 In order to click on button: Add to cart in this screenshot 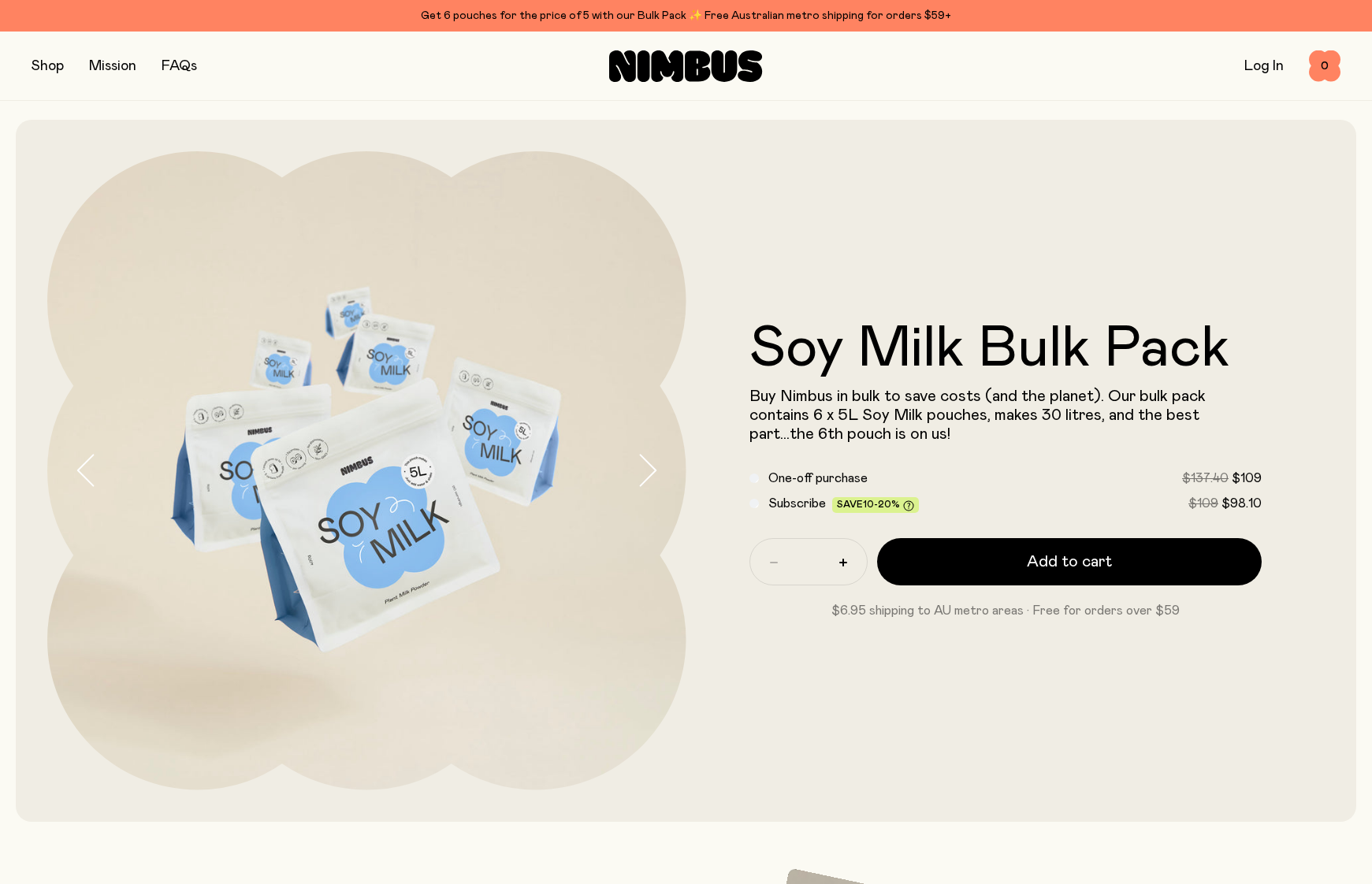, I will do `click(1070, 562)`.